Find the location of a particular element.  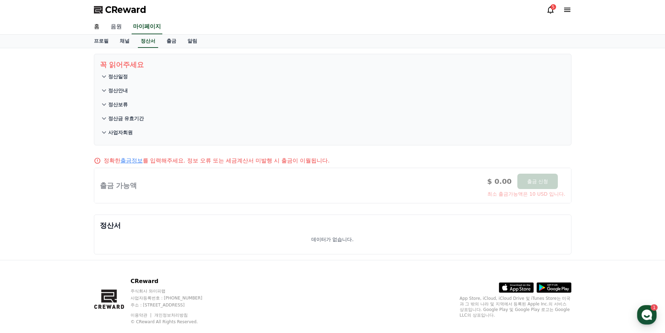

a: 이용약관 is located at coordinates (141, 315).